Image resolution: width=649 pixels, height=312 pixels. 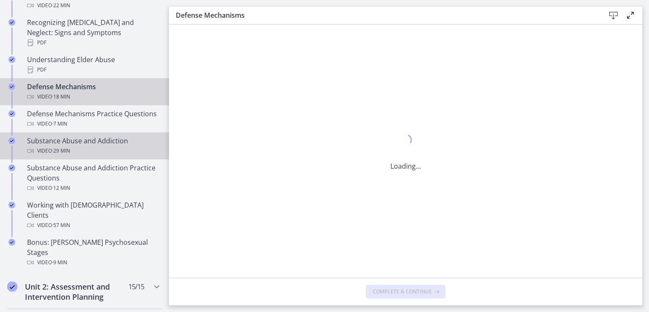 I want to click on button: Complete & continue, so click(x=406, y=291).